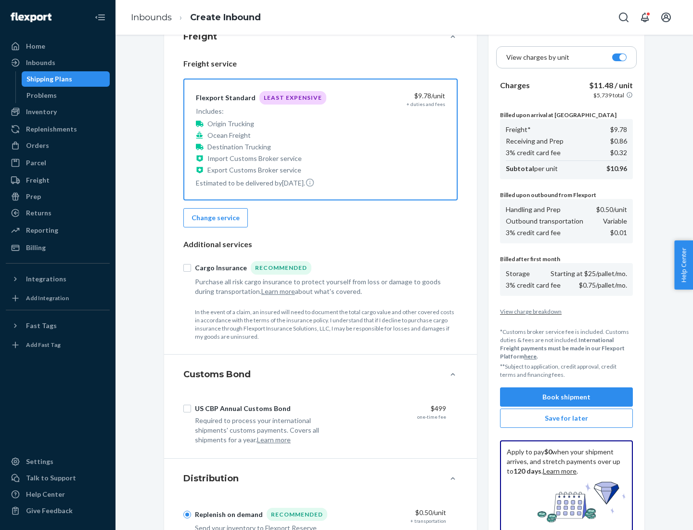  What do you see at coordinates (321, 244) in the screenshot?
I see `p: Additional services` at bounding box center [321, 244].